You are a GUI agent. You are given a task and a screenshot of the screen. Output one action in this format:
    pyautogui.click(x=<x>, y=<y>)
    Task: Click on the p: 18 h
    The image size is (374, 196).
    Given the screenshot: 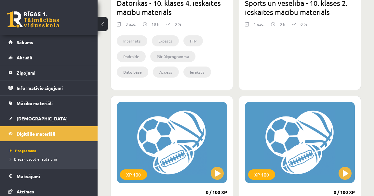 What is the action you would take?
    pyautogui.click(x=155, y=24)
    